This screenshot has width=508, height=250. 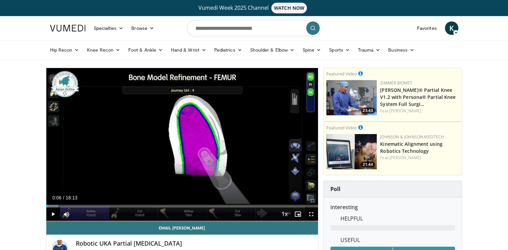 I want to click on button: Mute, so click(x=66, y=214).